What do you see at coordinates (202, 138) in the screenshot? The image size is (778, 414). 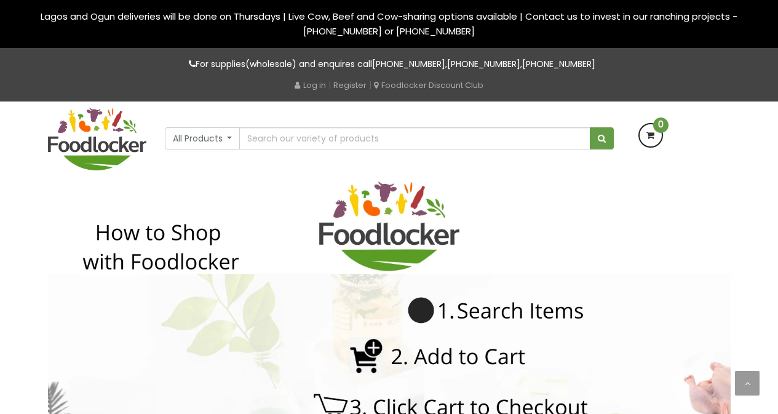 I see `button: All Products` at bounding box center [202, 138].